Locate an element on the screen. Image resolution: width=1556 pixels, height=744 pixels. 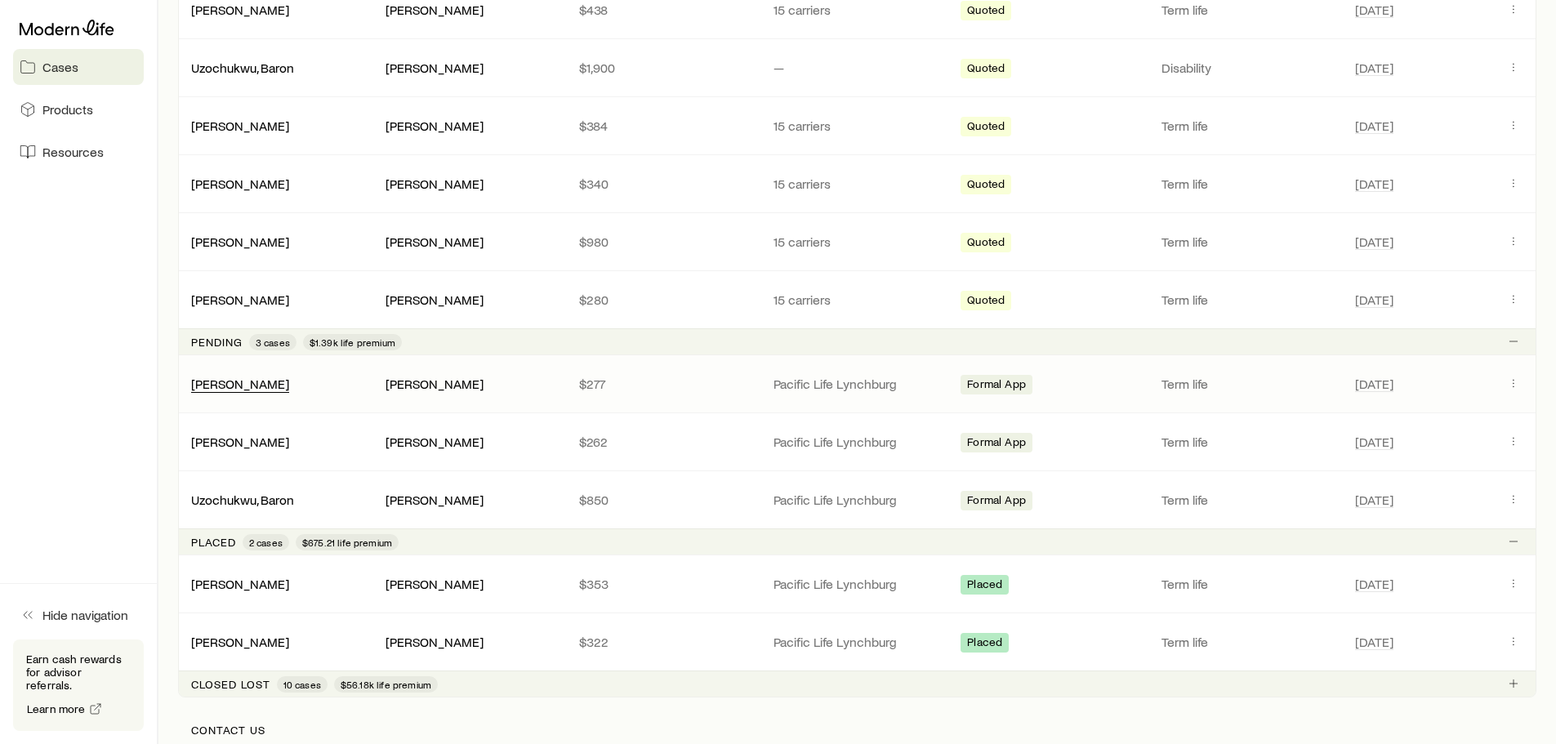
span: Placed is located at coordinates (984, 644).